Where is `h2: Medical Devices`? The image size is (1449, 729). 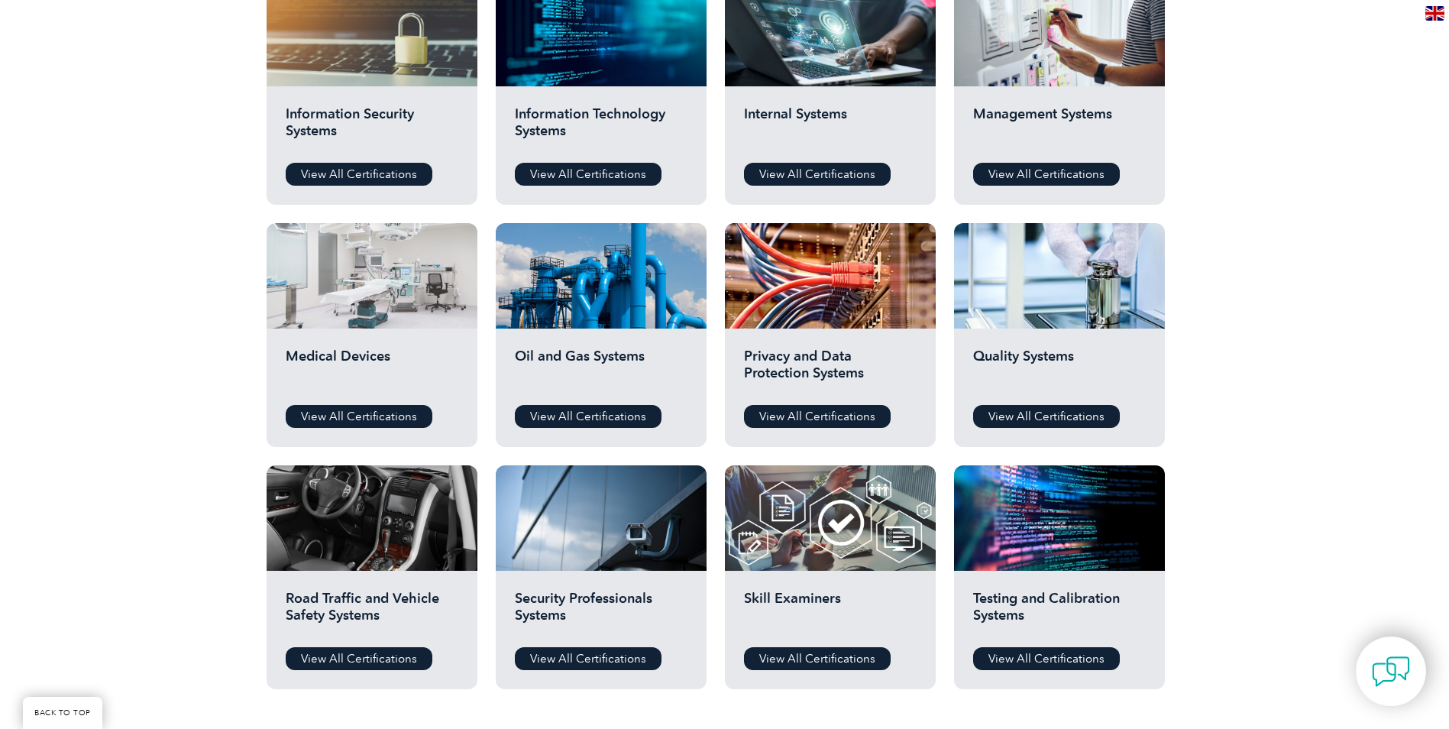 h2: Medical Devices is located at coordinates (372, 370).